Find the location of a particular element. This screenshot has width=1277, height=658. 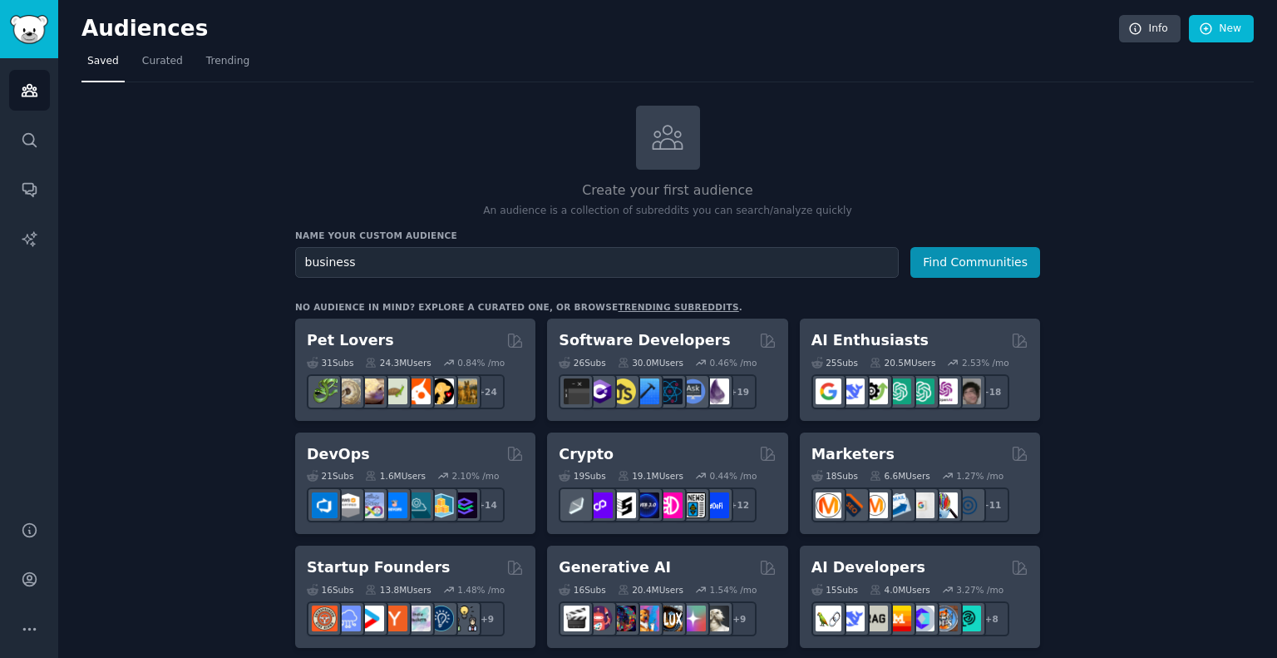

a: Curated is located at coordinates (162, 65).